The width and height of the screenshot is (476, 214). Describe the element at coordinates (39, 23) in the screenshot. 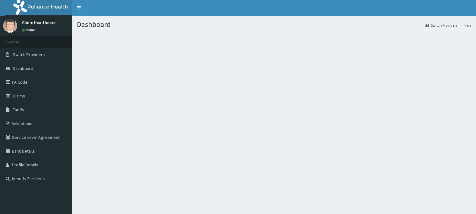

I see `p: Clinix Healthcare` at that location.